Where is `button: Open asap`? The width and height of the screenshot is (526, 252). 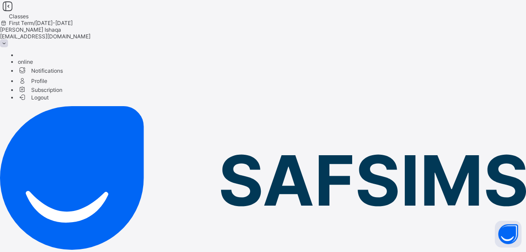 button: Open asap is located at coordinates (508, 234).